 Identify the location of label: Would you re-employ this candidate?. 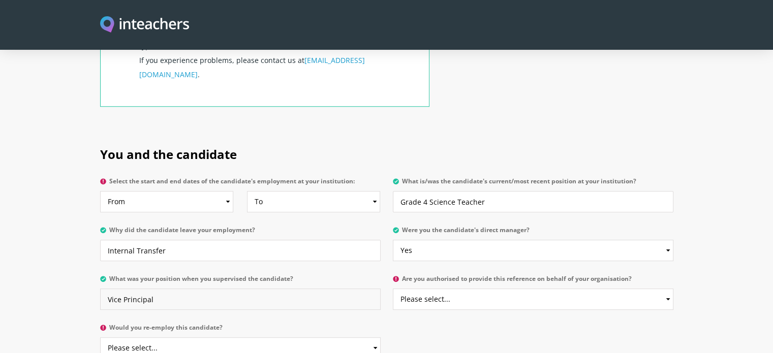
(240, 331).